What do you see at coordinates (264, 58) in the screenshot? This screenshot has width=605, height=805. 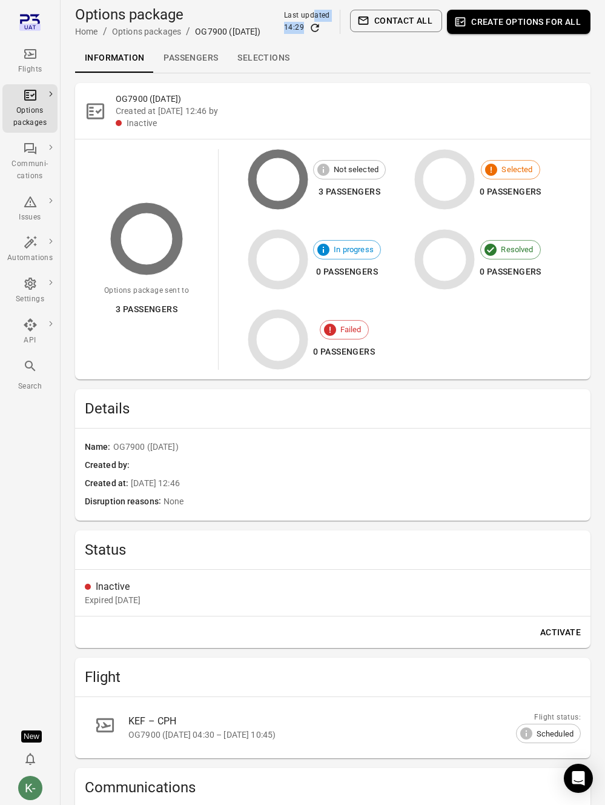 I see `a: Selections` at bounding box center [264, 58].